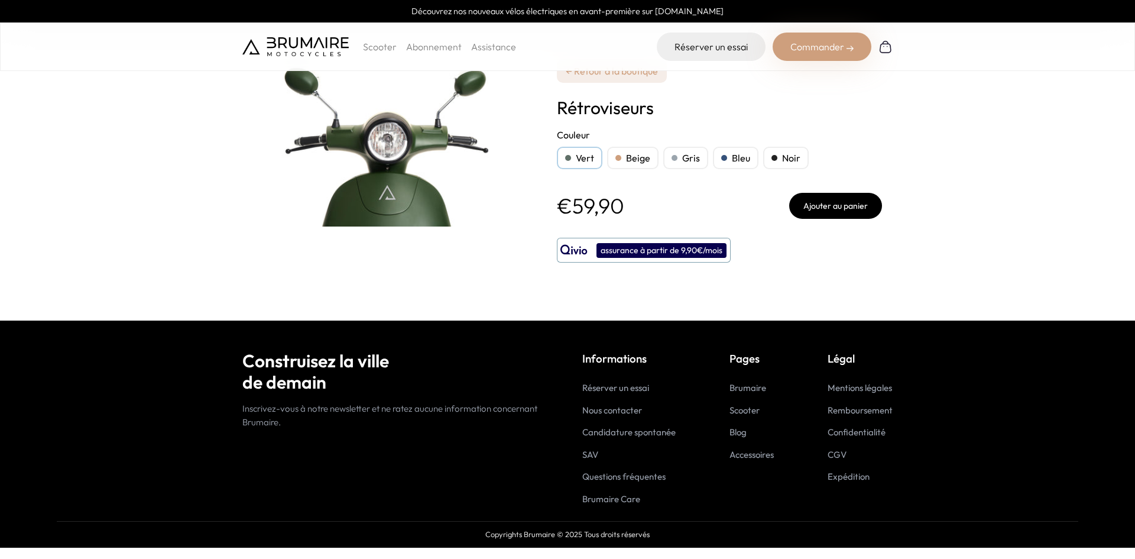 This screenshot has width=1135, height=559. Describe the element at coordinates (633, 158) in the screenshot. I see `div: Beige` at that location.